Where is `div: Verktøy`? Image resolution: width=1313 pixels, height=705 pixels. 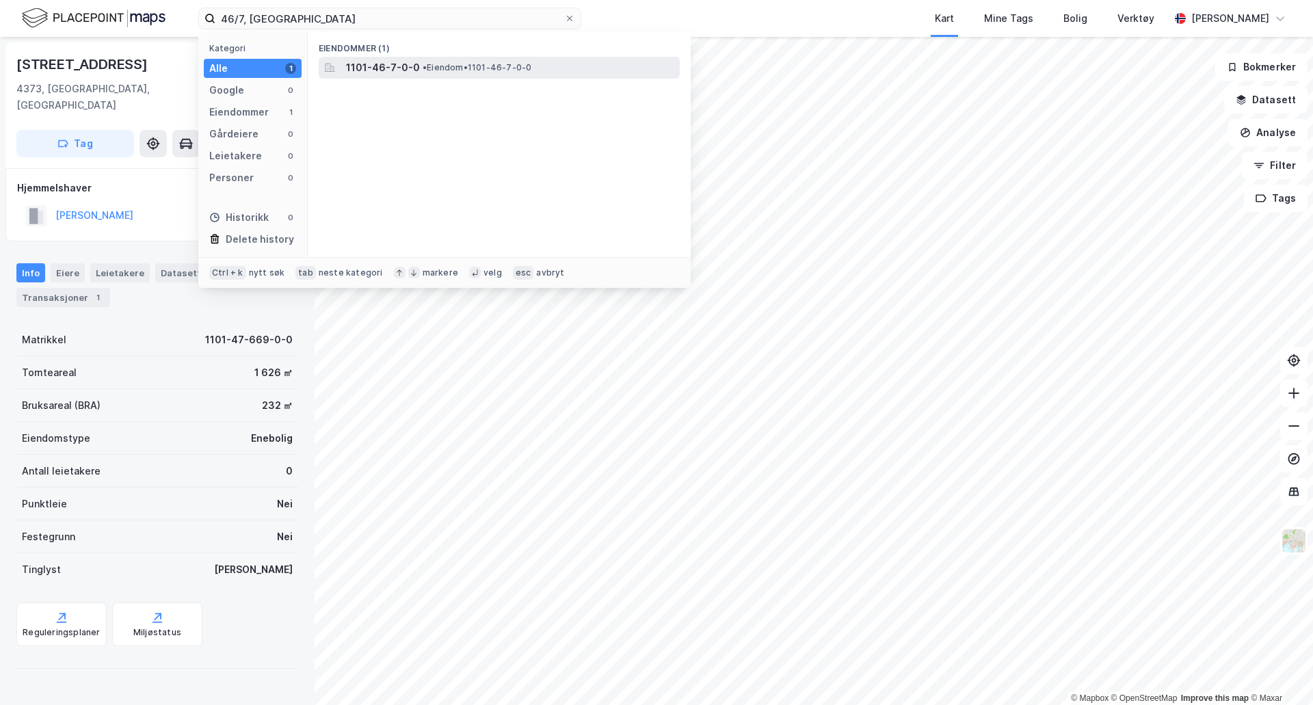
div: Verktøy is located at coordinates (1136, 18).